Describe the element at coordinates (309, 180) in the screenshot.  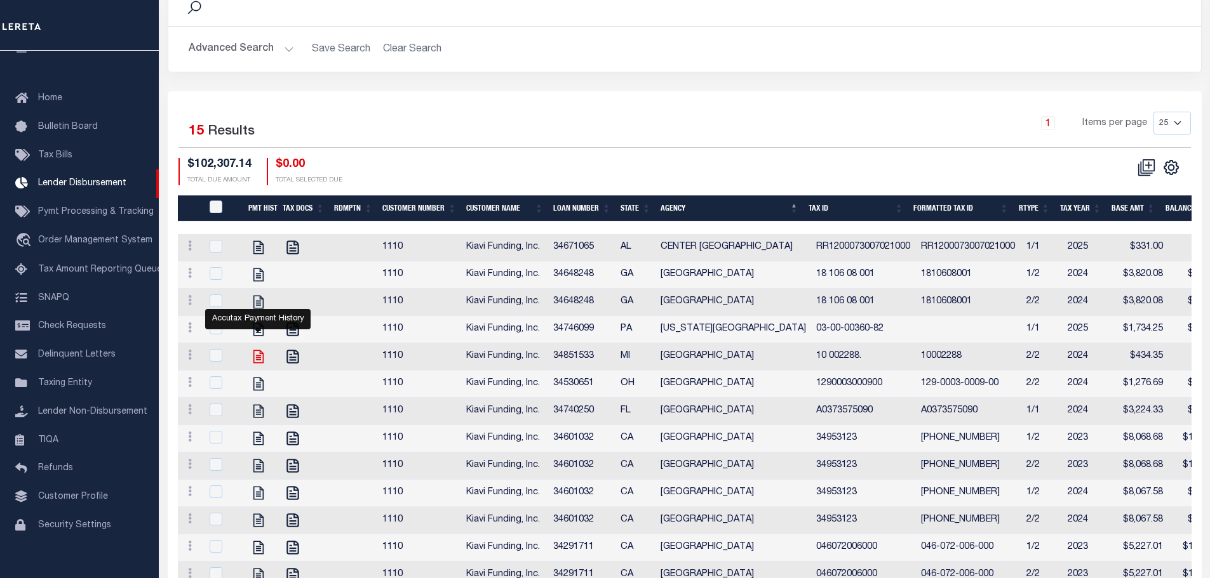
I see `p: TOTAL SELECTED DUE` at that location.